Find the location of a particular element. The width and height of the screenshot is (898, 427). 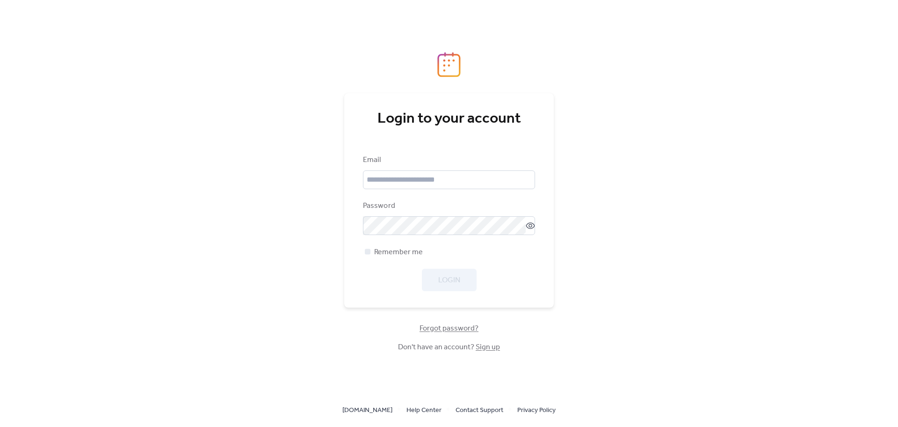

a: Privacy Policy is located at coordinates (537, 409).